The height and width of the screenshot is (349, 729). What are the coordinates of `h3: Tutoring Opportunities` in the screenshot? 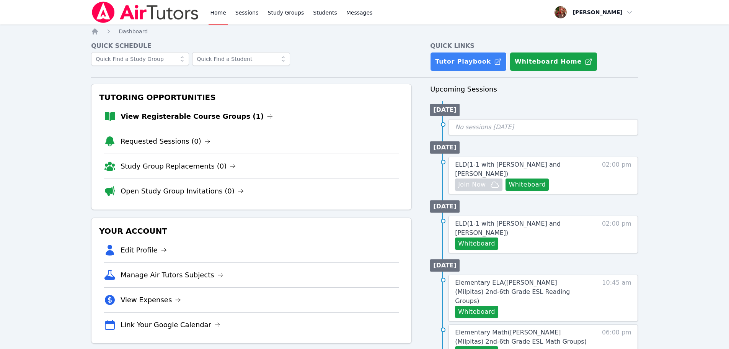 It's located at (251, 97).